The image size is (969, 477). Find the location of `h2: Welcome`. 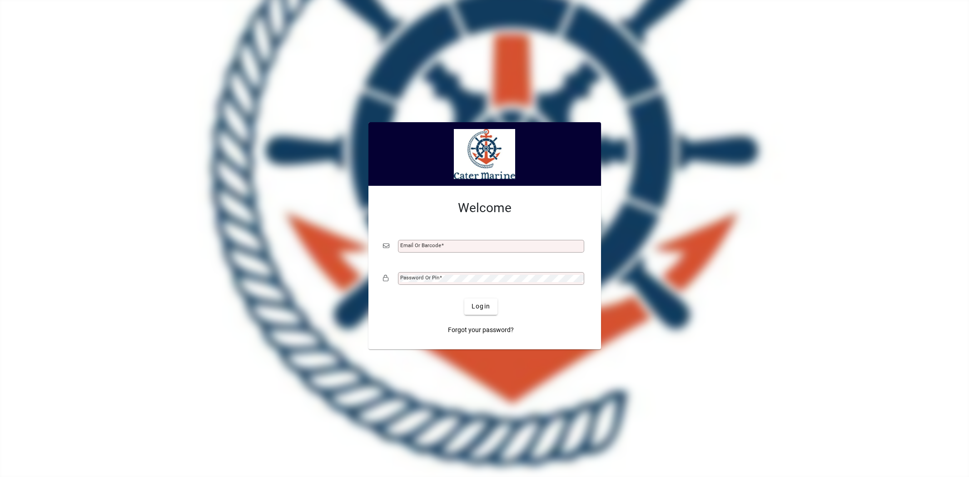

h2: Welcome is located at coordinates (485, 208).